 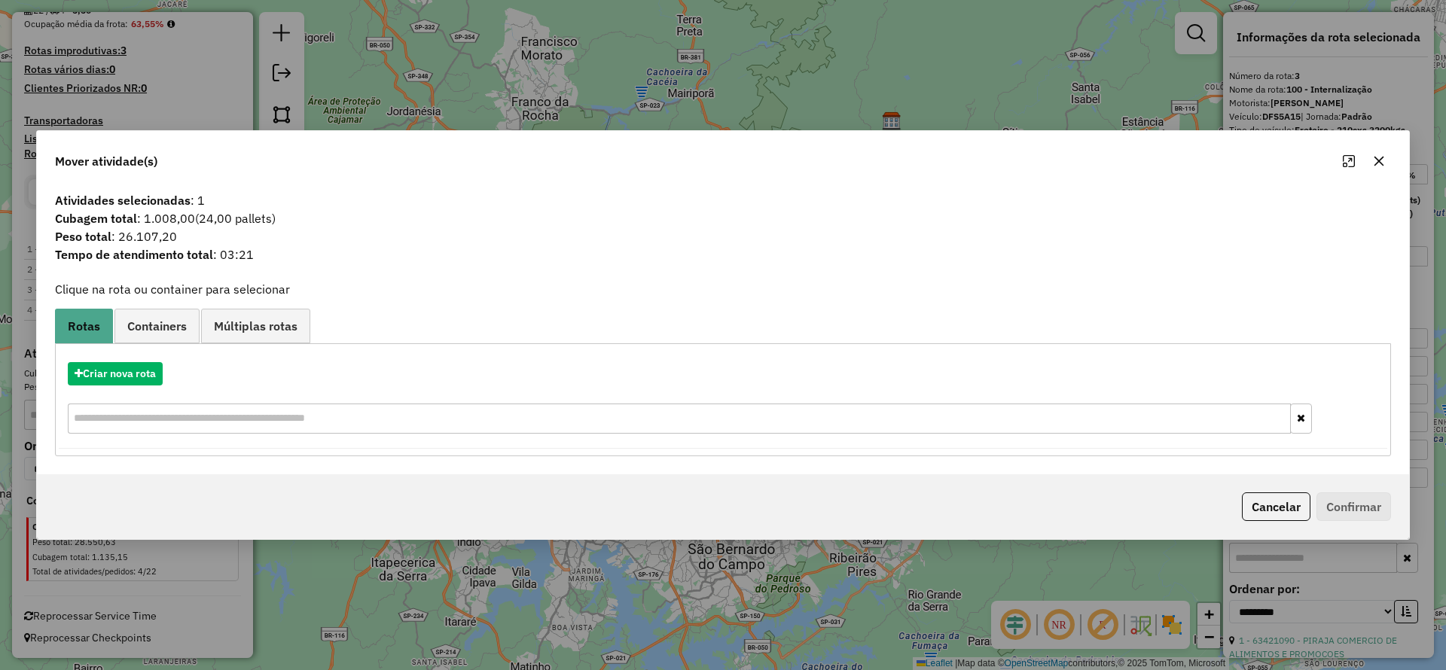 I want to click on span: Múltiplas rotas, so click(x=255, y=326).